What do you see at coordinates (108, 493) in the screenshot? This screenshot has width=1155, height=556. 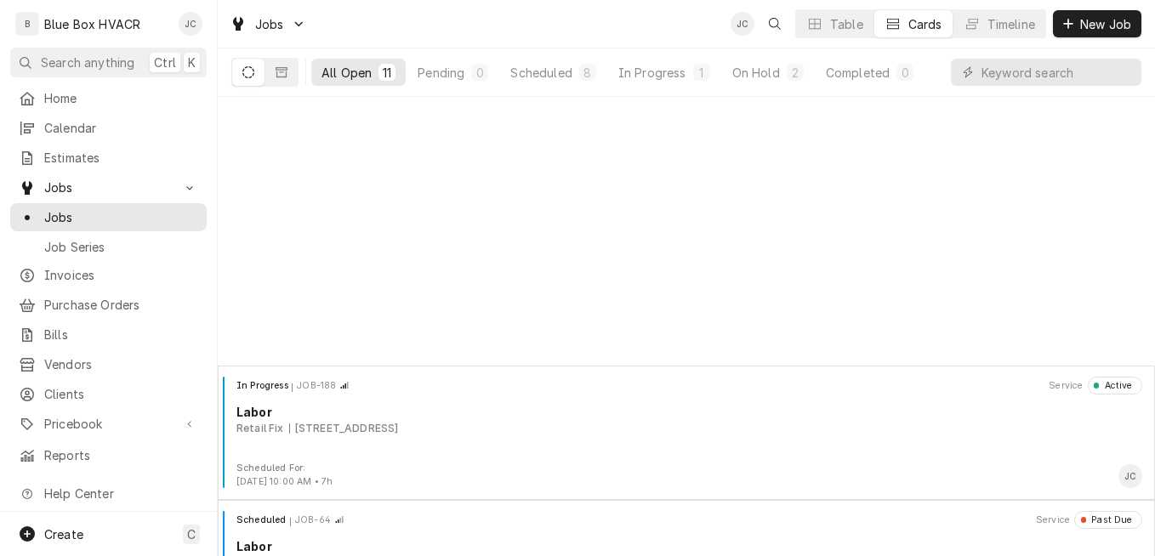 I see `a: Go to Help Center` at bounding box center [108, 493].